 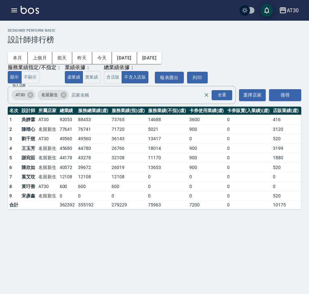 I want to click on td: 14688, so click(x=167, y=120).